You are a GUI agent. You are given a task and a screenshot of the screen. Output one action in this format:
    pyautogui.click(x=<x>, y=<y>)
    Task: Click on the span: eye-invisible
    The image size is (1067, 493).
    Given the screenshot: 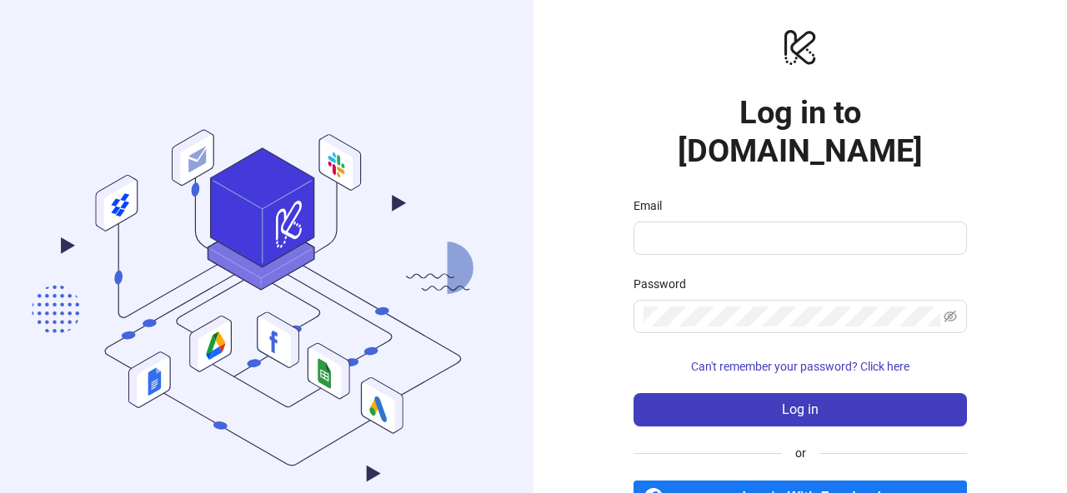 What is the action you would take?
    pyautogui.click(x=950, y=317)
    